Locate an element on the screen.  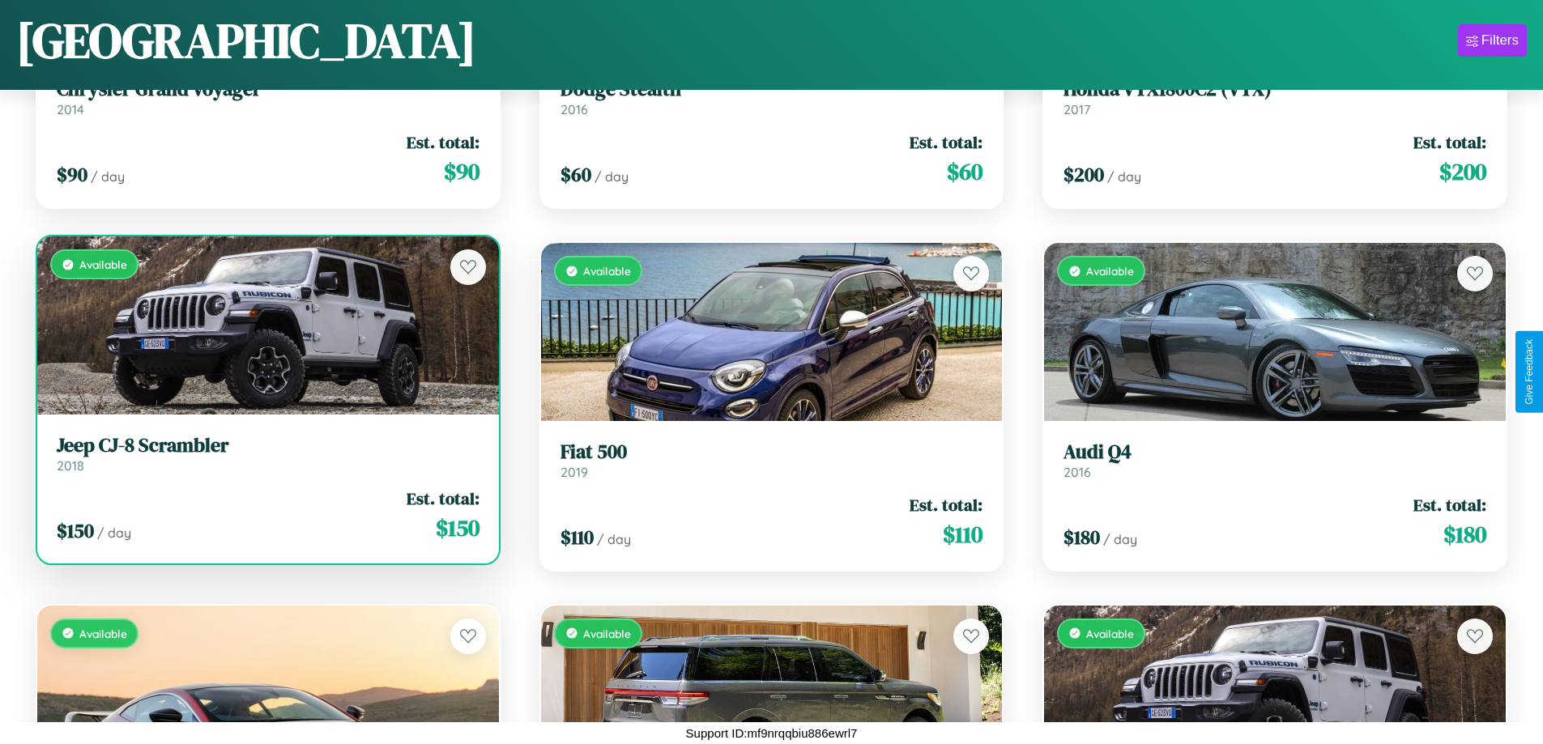
a: Dodge Stealth2016 is located at coordinates (772, 97).